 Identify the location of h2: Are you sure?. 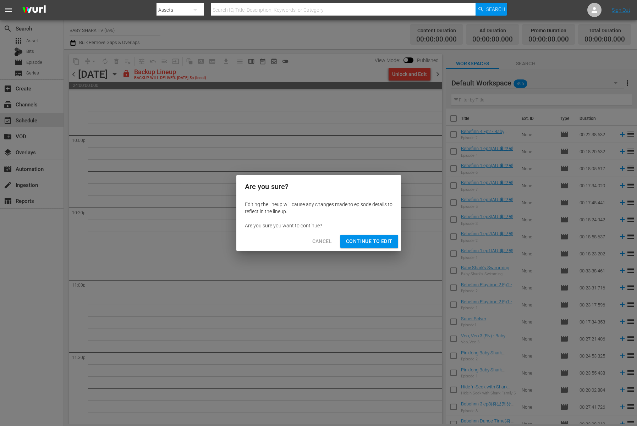
(318, 187).